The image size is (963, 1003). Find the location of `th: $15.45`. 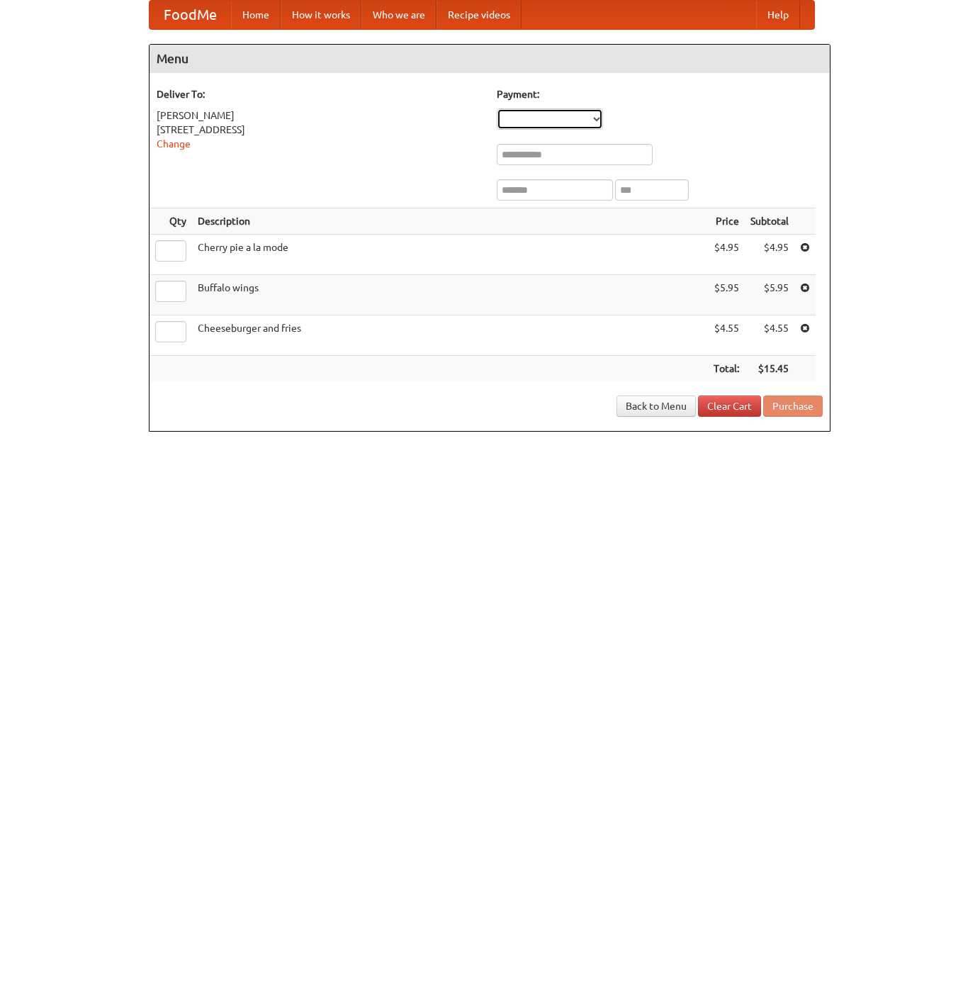

th: $15.45 is located at coordinates (770, 369).